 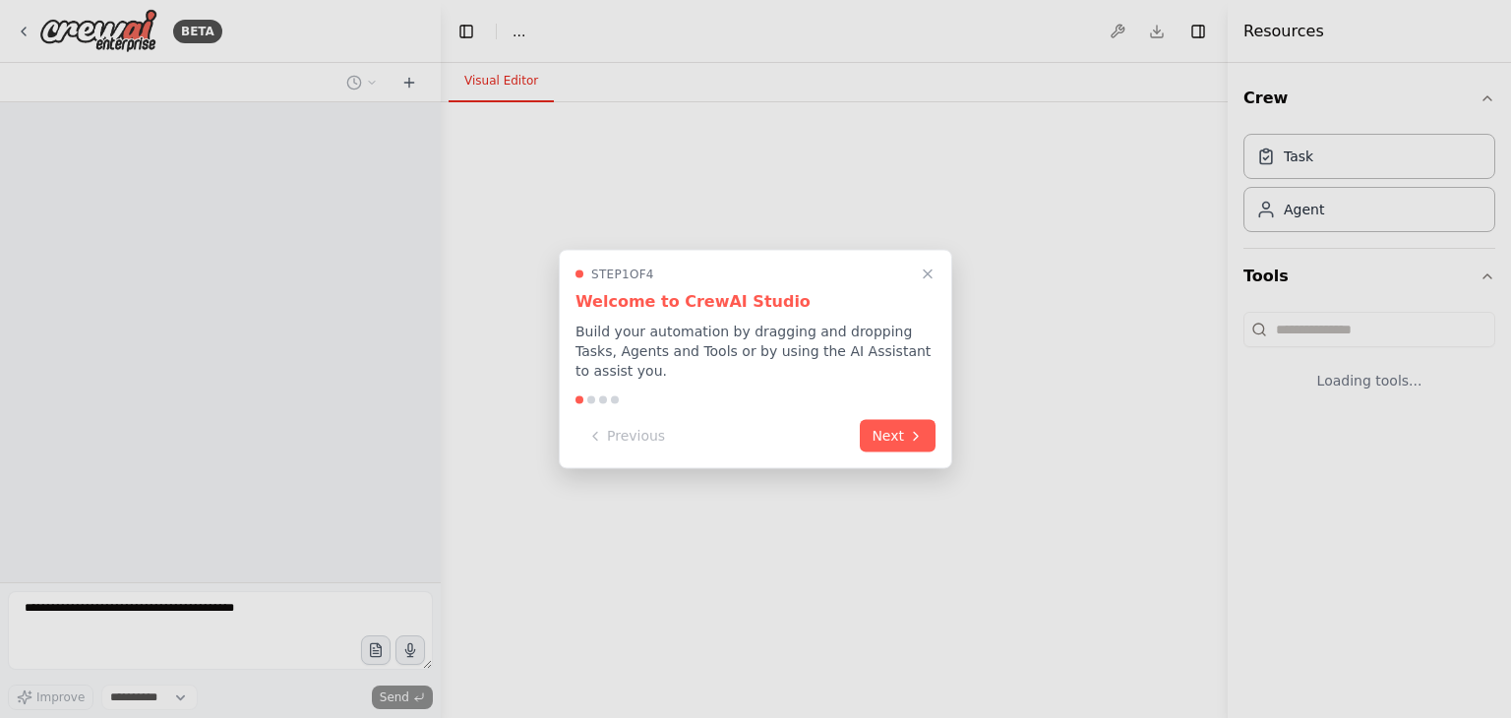 What do you see at coordinates (897, 436) in the screenshot?
I see `button: Next` at bounding box center [897, 436].